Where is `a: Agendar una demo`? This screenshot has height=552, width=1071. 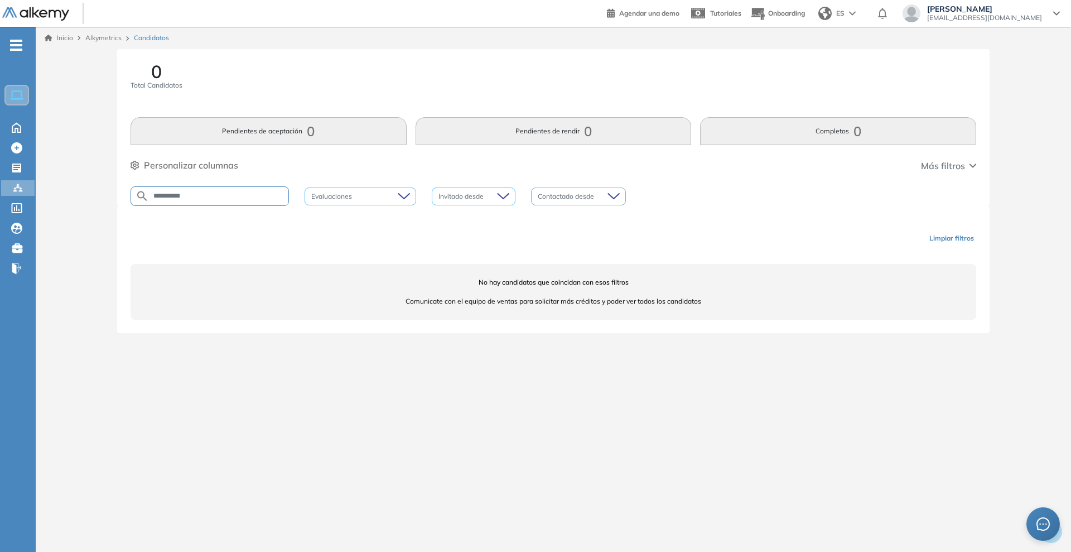 a: Agendar una demo is located at coordinates (643, 12).